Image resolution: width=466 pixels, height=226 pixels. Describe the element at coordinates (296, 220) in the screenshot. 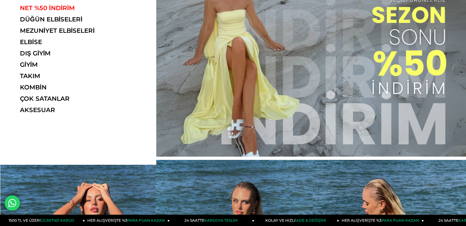

I see `a: KOLAY VE HIZLIİADE & DEĞİŞİM!` at that location.